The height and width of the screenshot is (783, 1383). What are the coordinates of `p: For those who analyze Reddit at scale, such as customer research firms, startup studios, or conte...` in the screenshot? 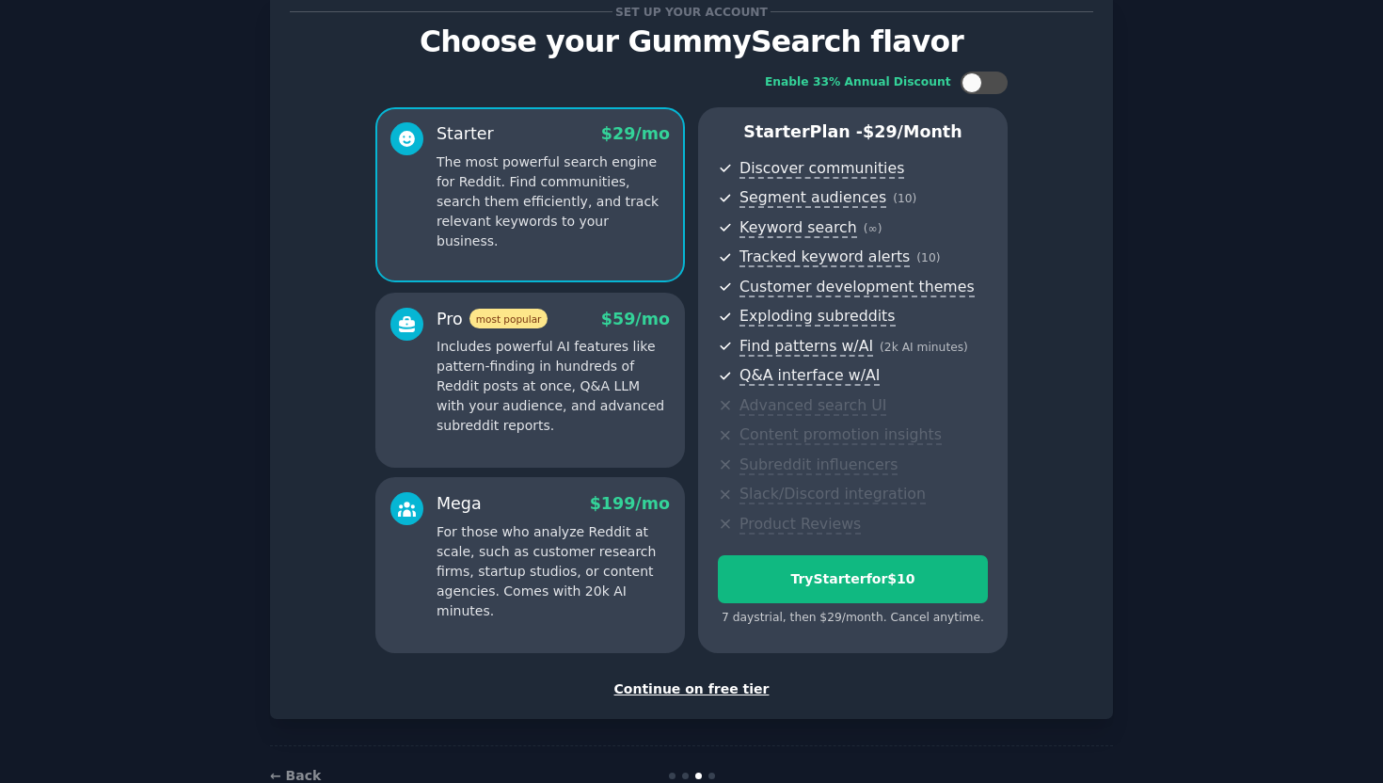 It's located at (553, 571).